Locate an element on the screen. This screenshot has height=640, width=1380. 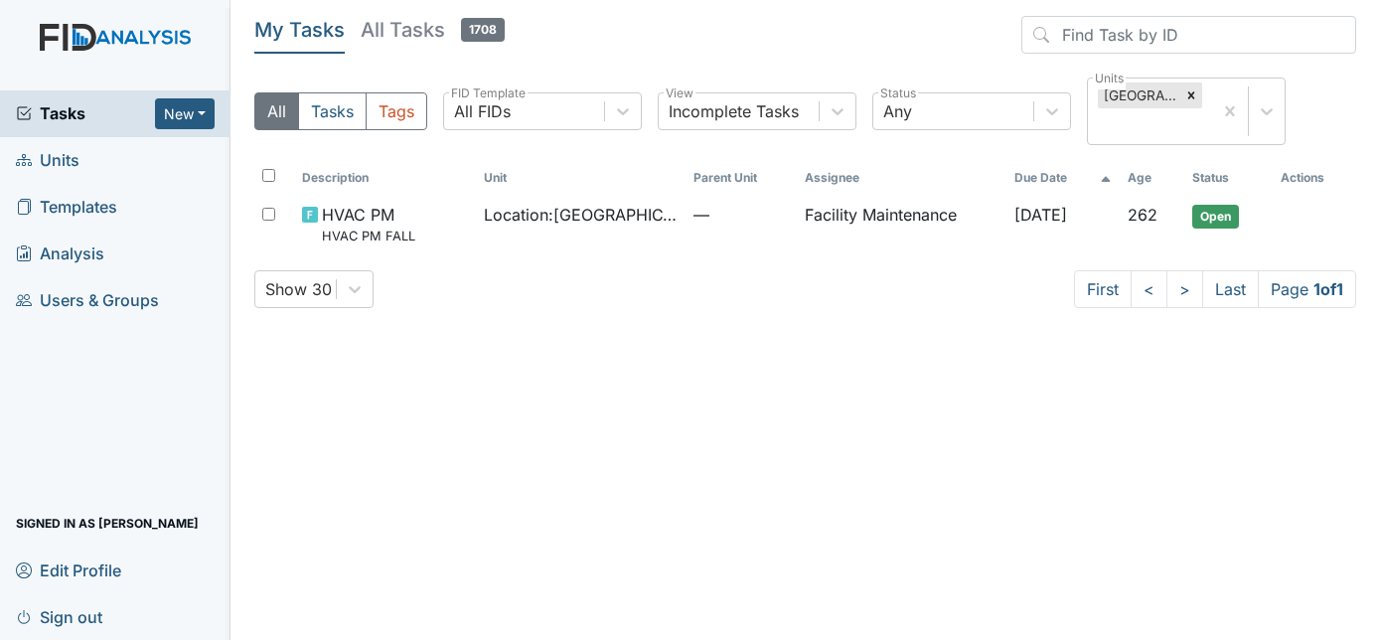
span: HVAC PM HVAC PM FALL is located at coordinates (369, 223).